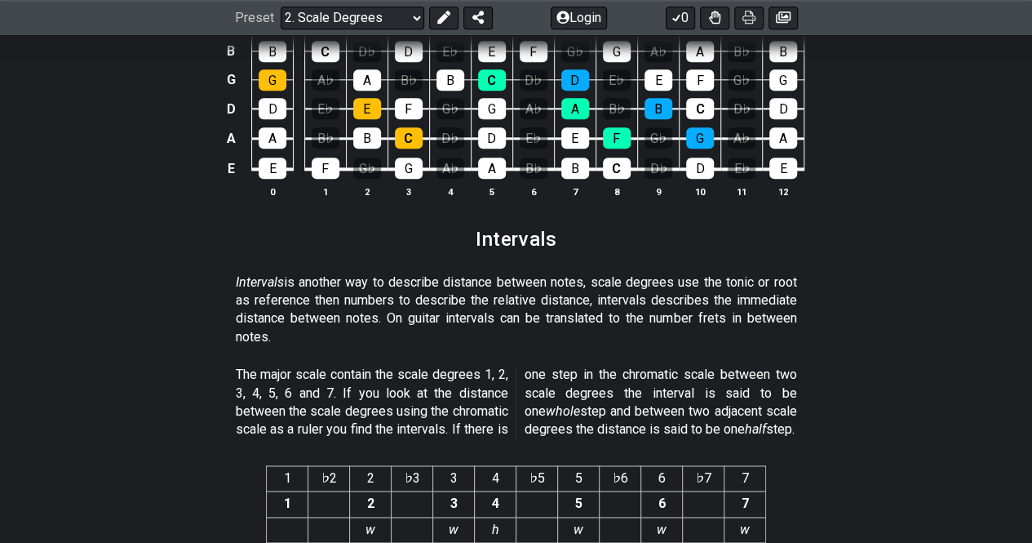  What do you see at coordinates (516, 402) in the screenshot?
I see `p: The major scale contain the scale degrees 1, 2, 3, 4, 5, 6 and 7. If you look at the distance bet...` at bounding box center [516, 402].